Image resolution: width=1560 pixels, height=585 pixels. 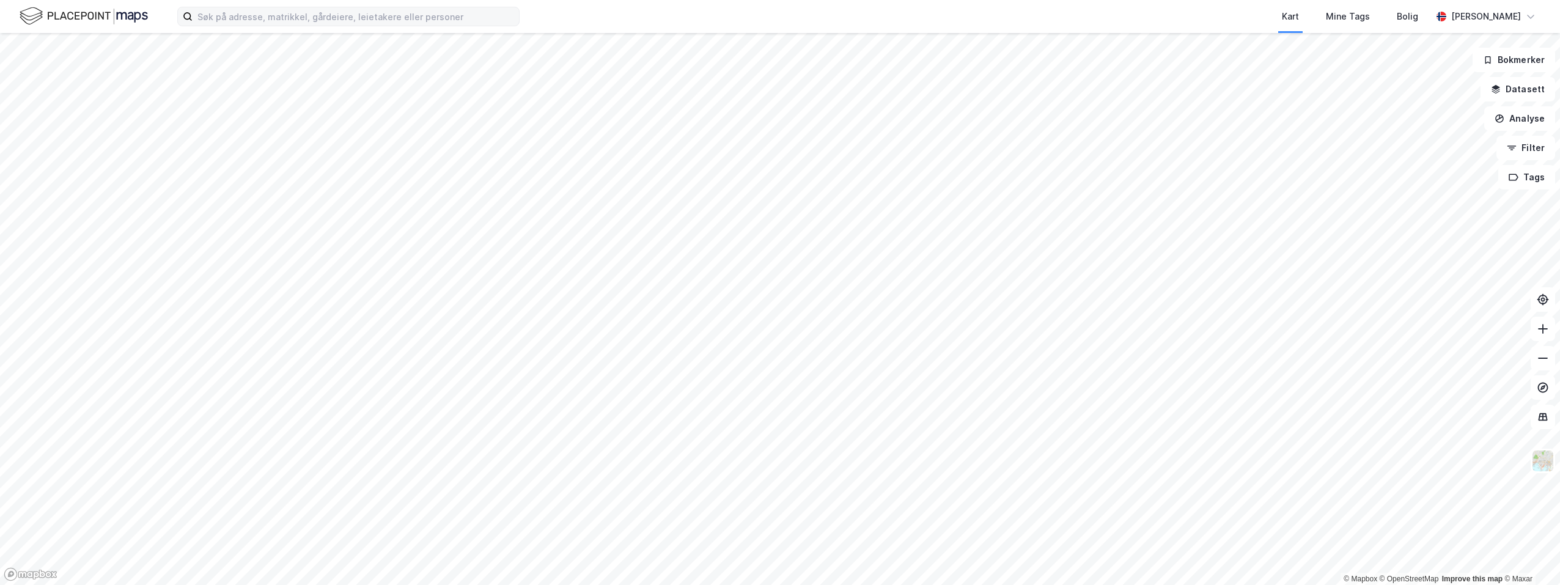 I want to click on img: Z, so click(x=1543, y=461).